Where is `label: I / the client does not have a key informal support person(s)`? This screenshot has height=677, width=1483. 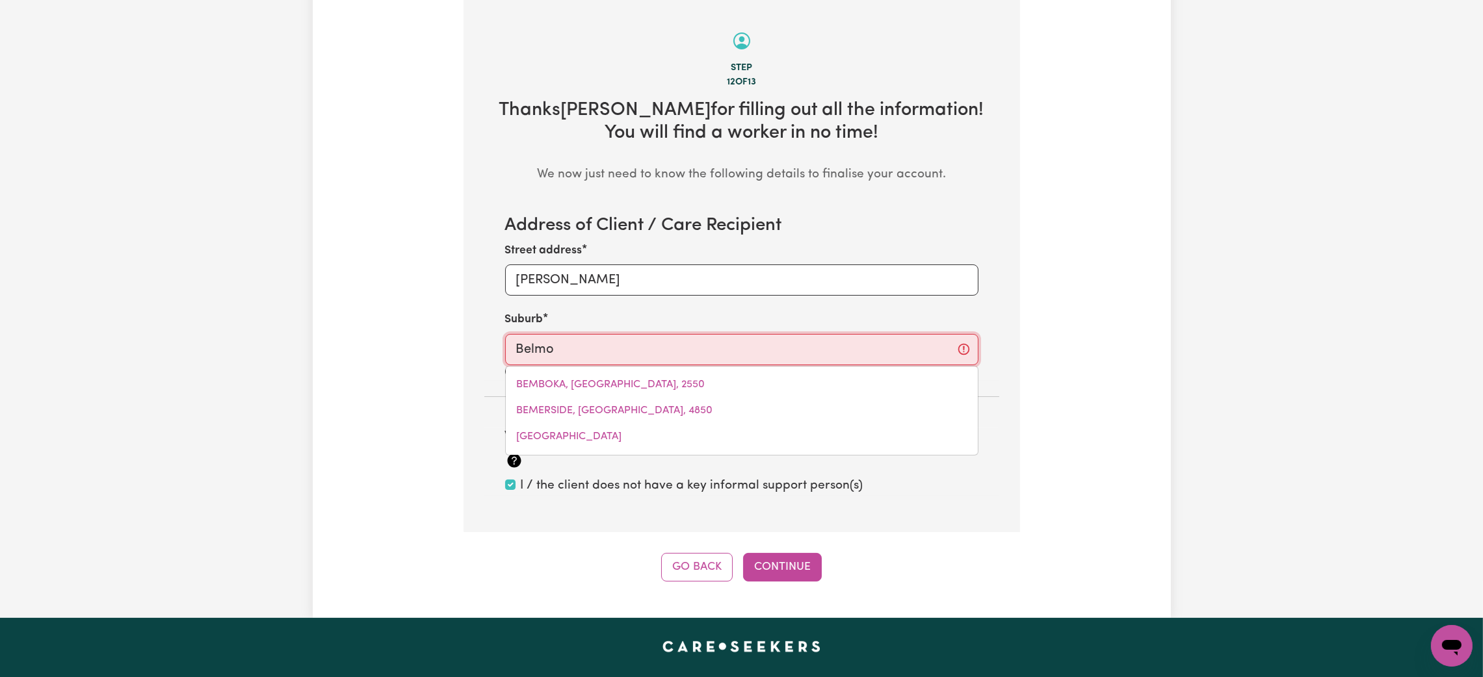
label: I / the client does not have a key informal support person(s) is located at coordinates (692, 486).